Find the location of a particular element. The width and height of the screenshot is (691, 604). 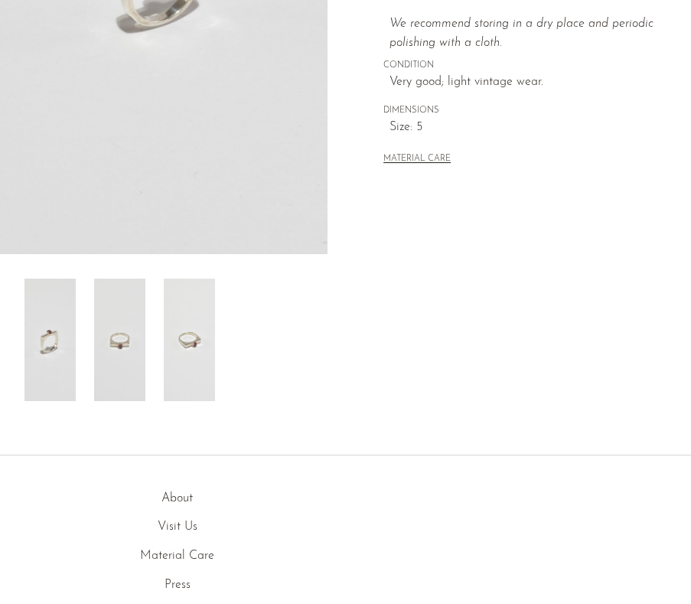

a: Press is located at coordinates (178, 585).